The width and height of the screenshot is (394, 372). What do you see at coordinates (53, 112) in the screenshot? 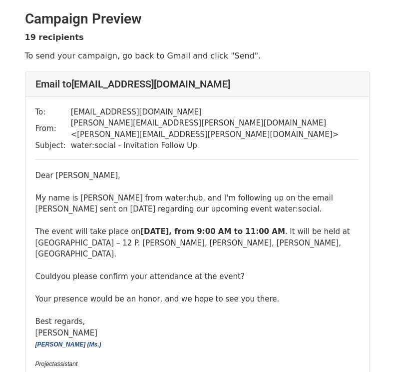
I see `td: To:` at bounding box center [53, 112].